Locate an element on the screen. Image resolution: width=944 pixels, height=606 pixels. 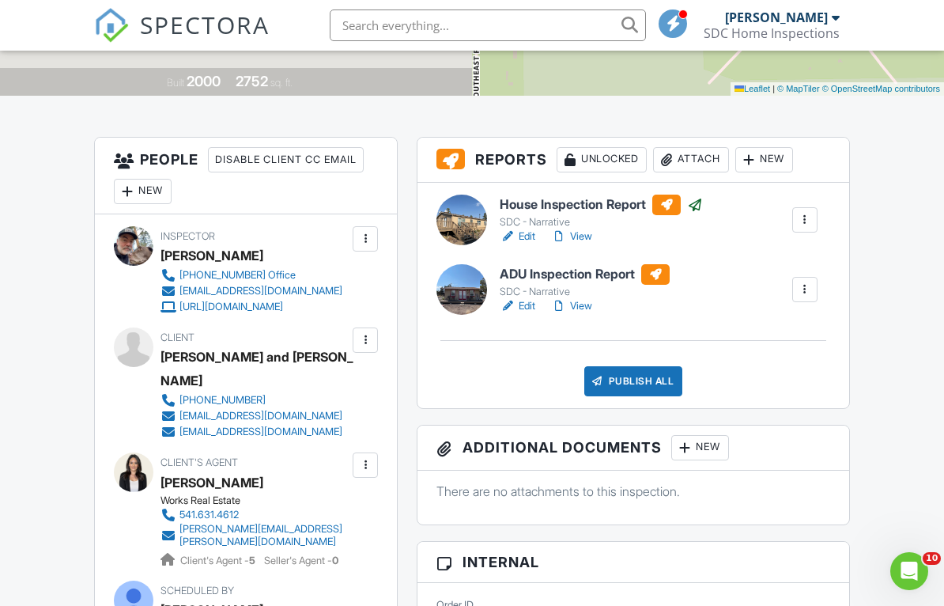
div: 2000 is located at coordinates (203, 81).